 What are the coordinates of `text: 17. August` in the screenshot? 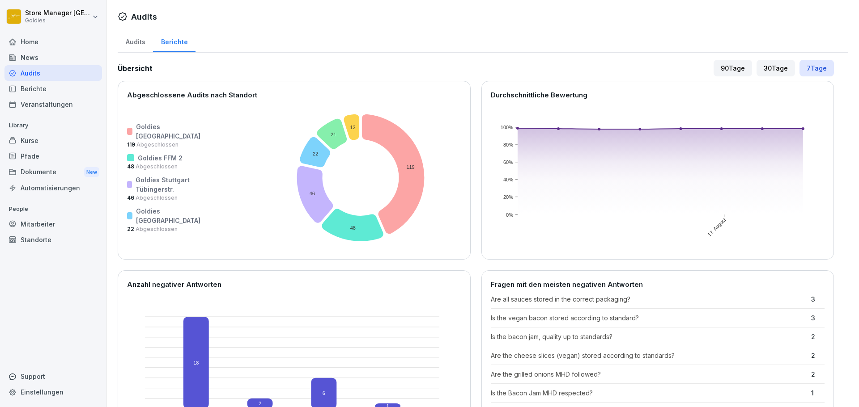 It's located at (716, 227).